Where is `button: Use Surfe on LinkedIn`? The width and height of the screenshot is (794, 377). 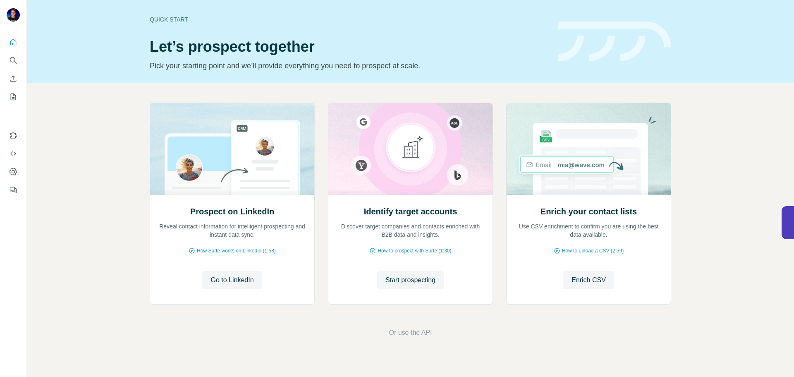
button: Use Surfe on LinkedIn is located at coordinates (13, 135).